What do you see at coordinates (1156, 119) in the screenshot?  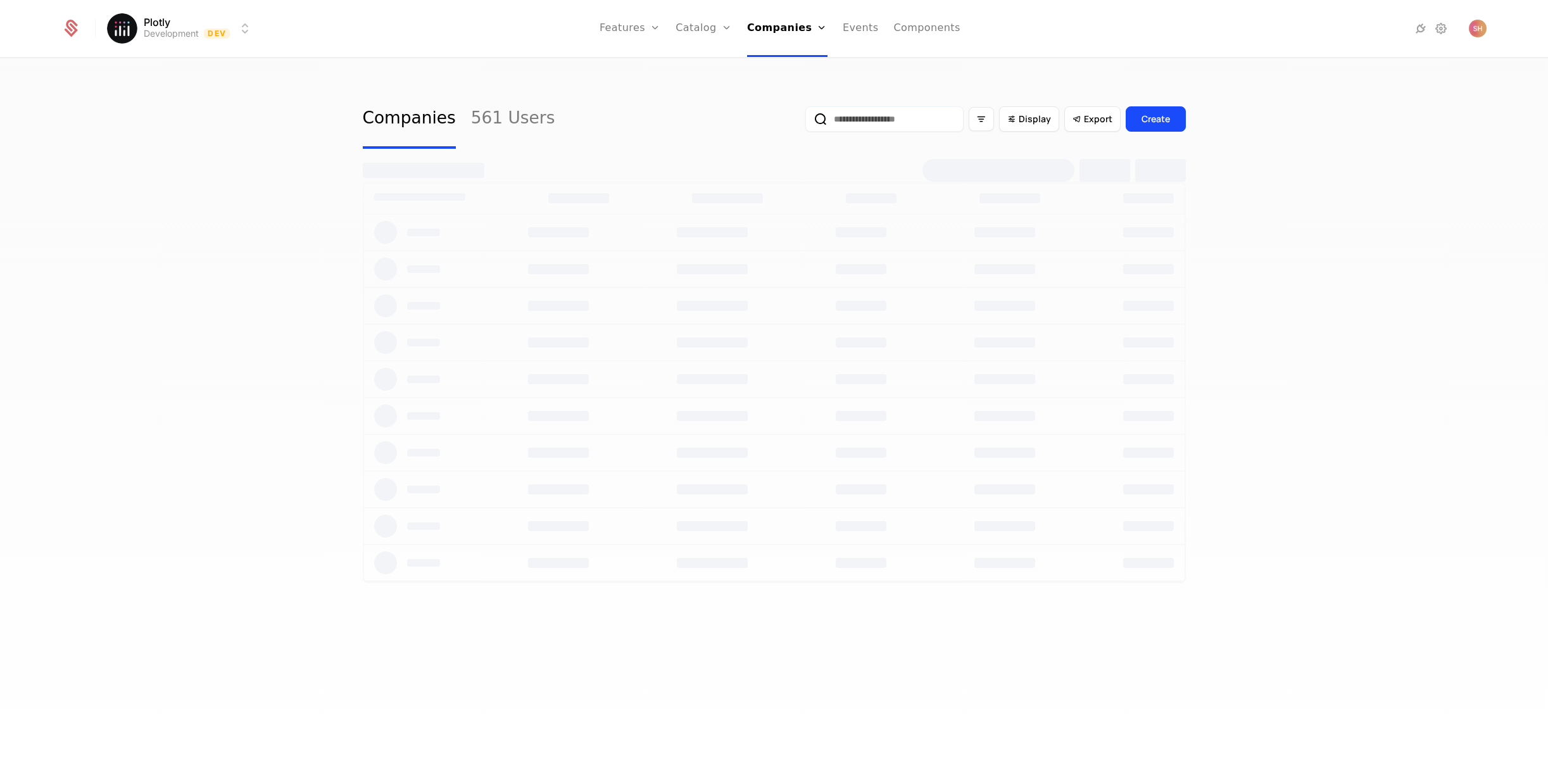 I see `div: Create` at bounding box center [1156, 119].